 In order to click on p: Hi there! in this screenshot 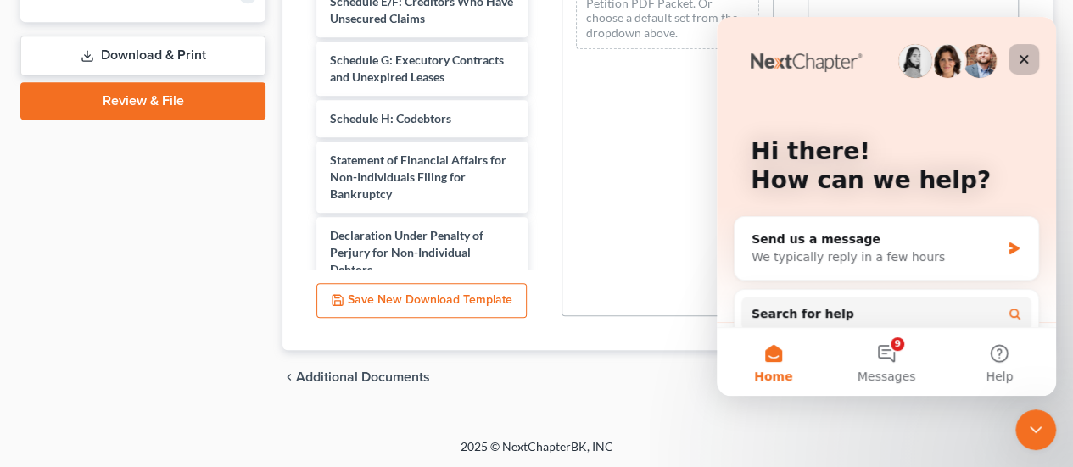, I will do `click(170, 135)`.